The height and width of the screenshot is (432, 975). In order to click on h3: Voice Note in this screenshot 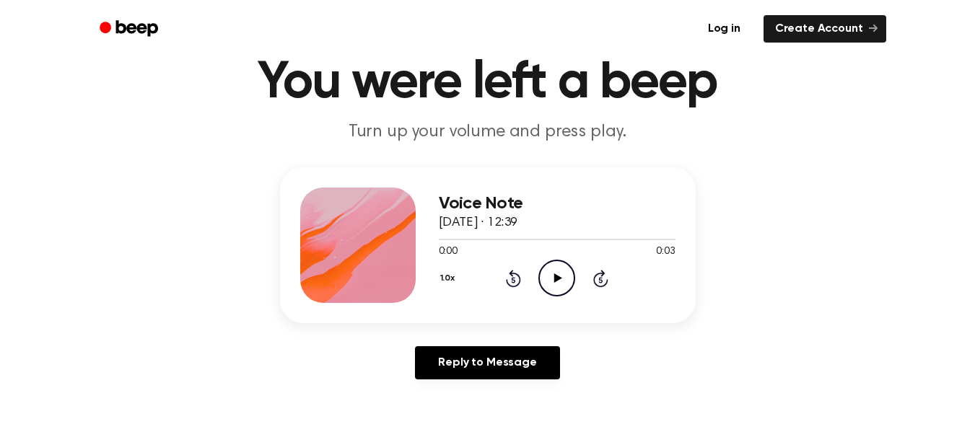, I will do `click(557, 203)`.